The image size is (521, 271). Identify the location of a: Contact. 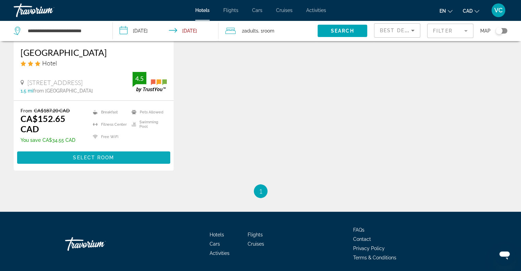
(362, 239).